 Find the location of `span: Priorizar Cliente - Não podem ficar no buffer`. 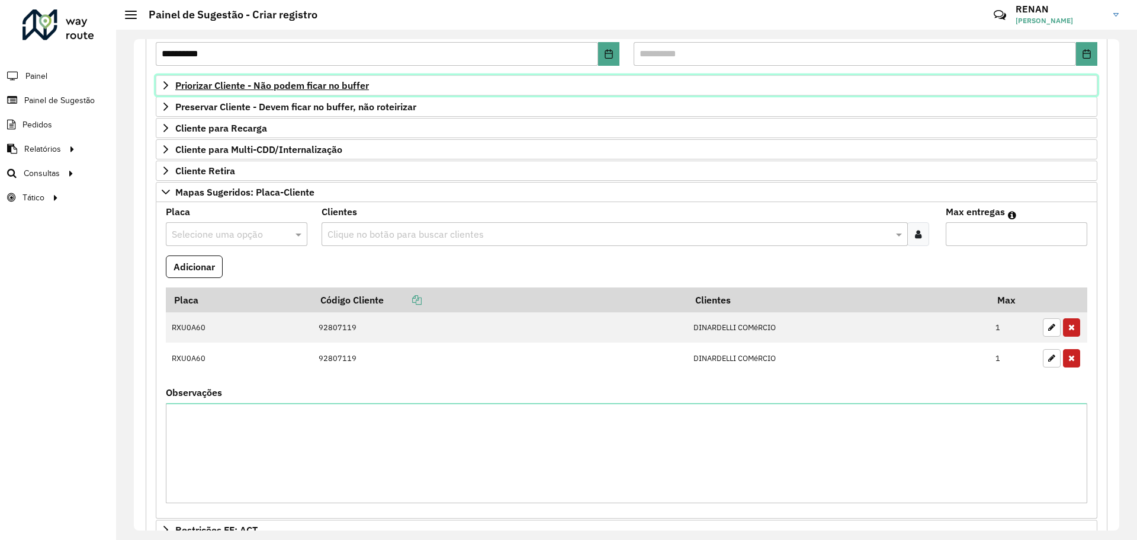

span: Priorizar Cliente - Não podem ficar no buffer is located at coordinates (272, 85).